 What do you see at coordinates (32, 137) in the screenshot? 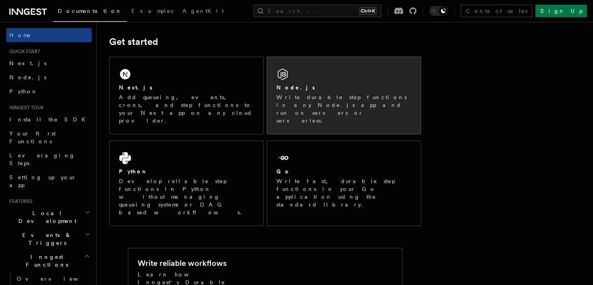
I see `span: Your first Functions` at bounding box center [32, 137].